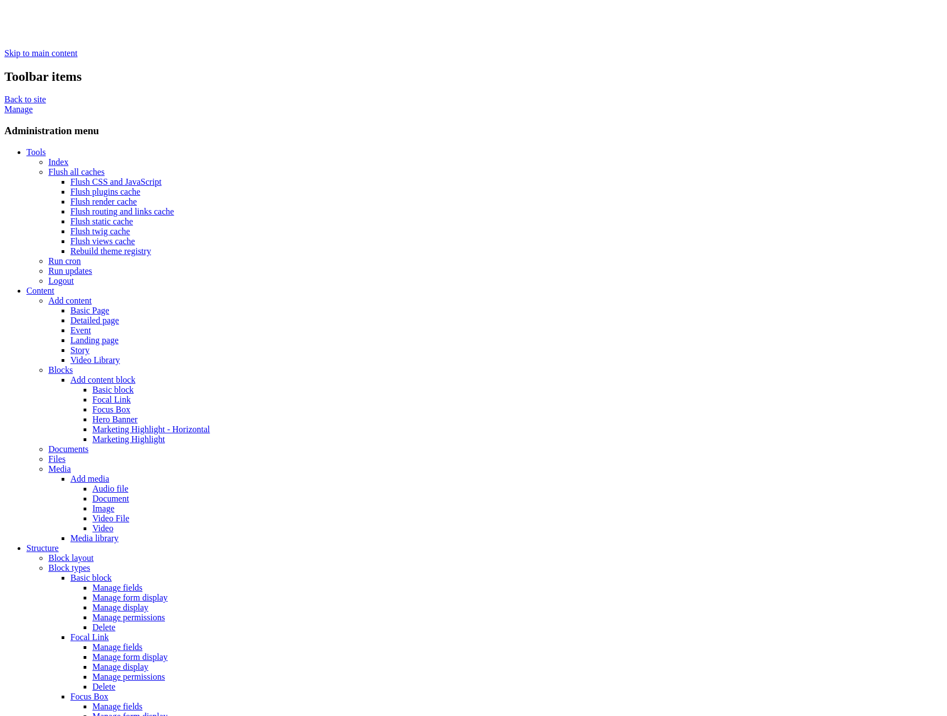 The width and height of the screenshot is (947, 716). I want to click on a: Add media, so click(90, 479).